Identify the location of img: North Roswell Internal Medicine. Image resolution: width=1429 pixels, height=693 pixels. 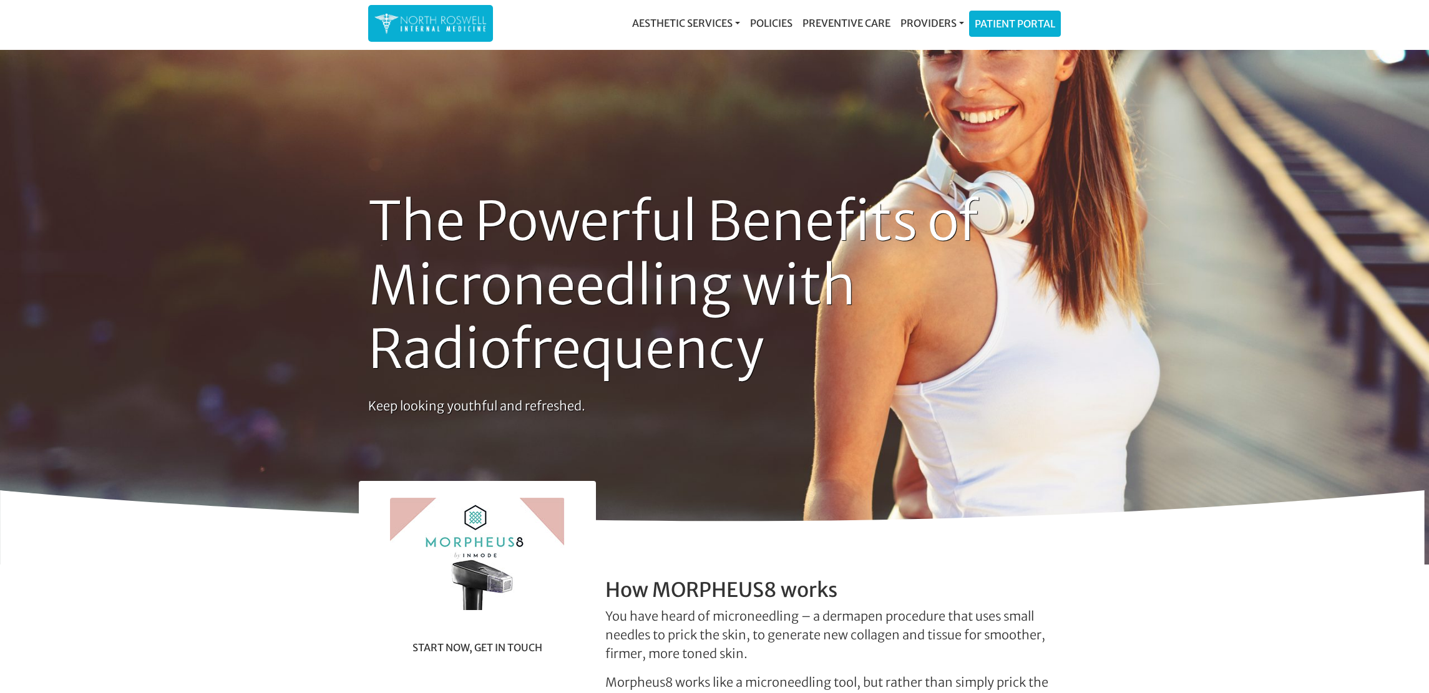
(431, 23).